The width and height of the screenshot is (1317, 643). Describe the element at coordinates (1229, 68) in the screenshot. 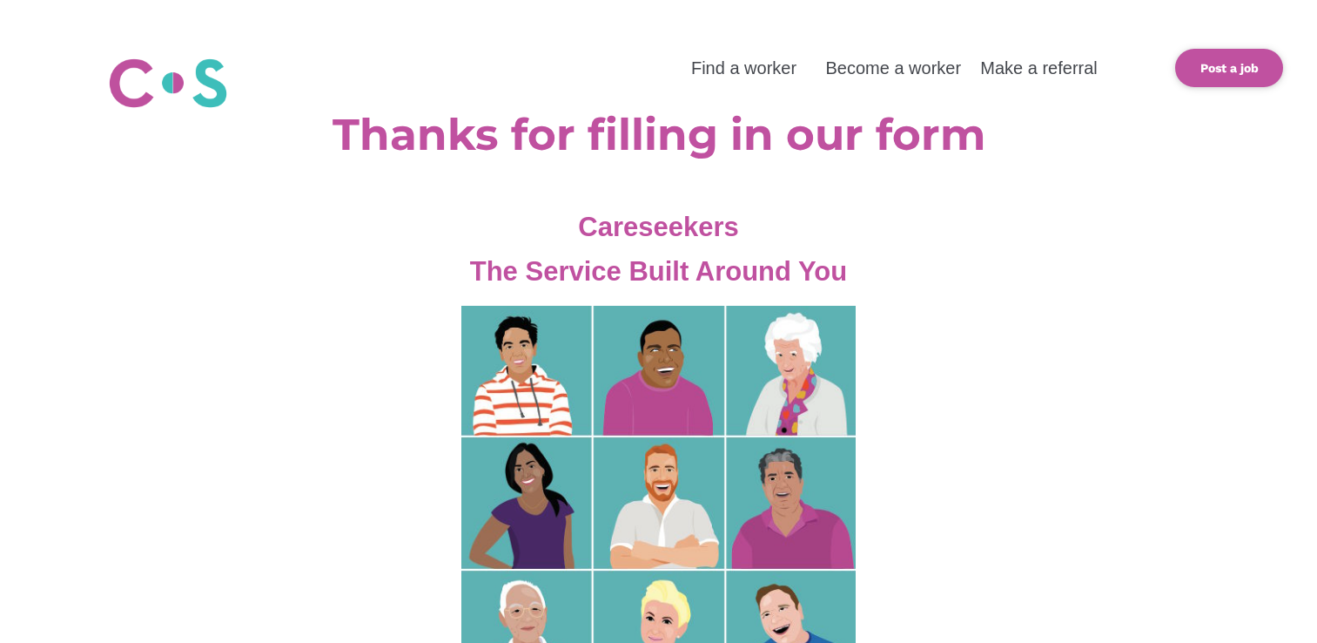

I see `b: Post a job` at that location.